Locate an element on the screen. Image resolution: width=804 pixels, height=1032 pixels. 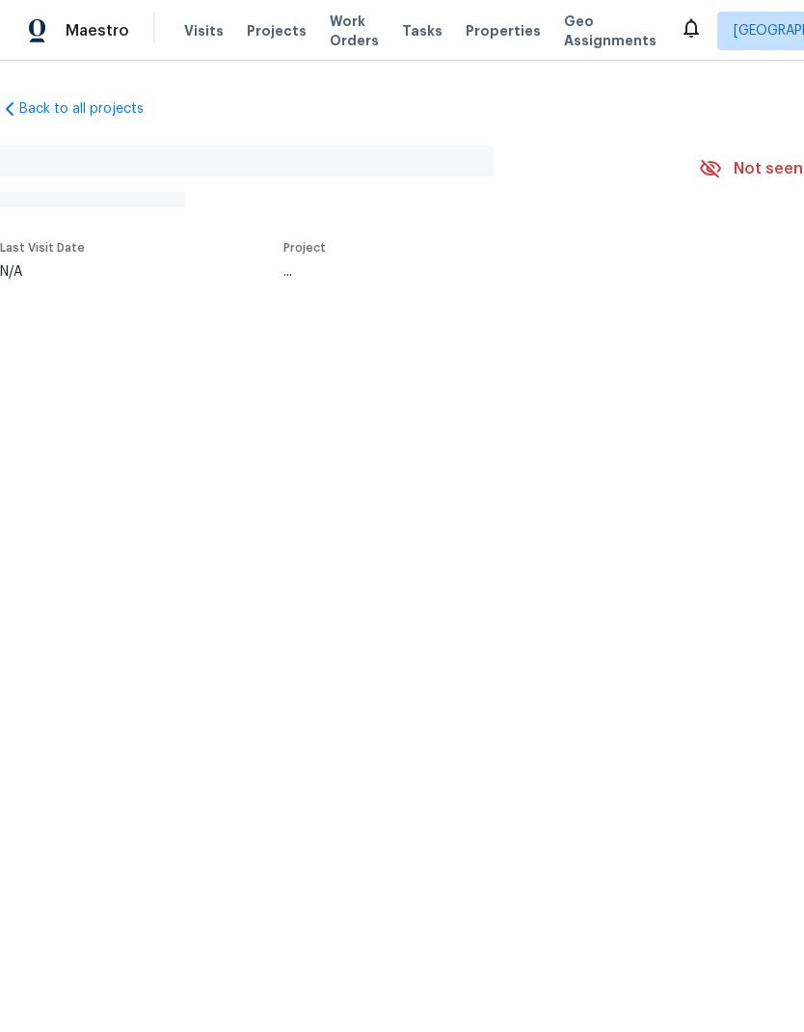
span: Properties is located at coordinates (503, 31).